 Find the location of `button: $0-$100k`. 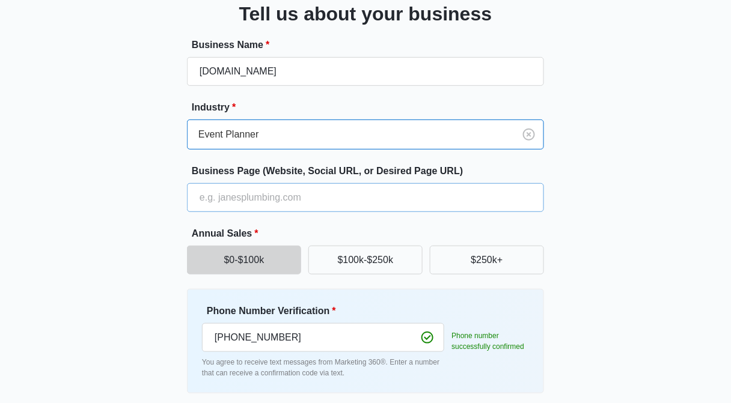

button: $0-$100k is located at coordinates (244, 260).